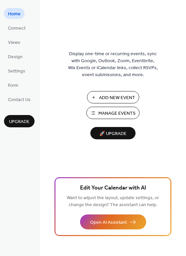 This screenshot has height=256, width=186. I want to click on a: Views, so click(14, 42).